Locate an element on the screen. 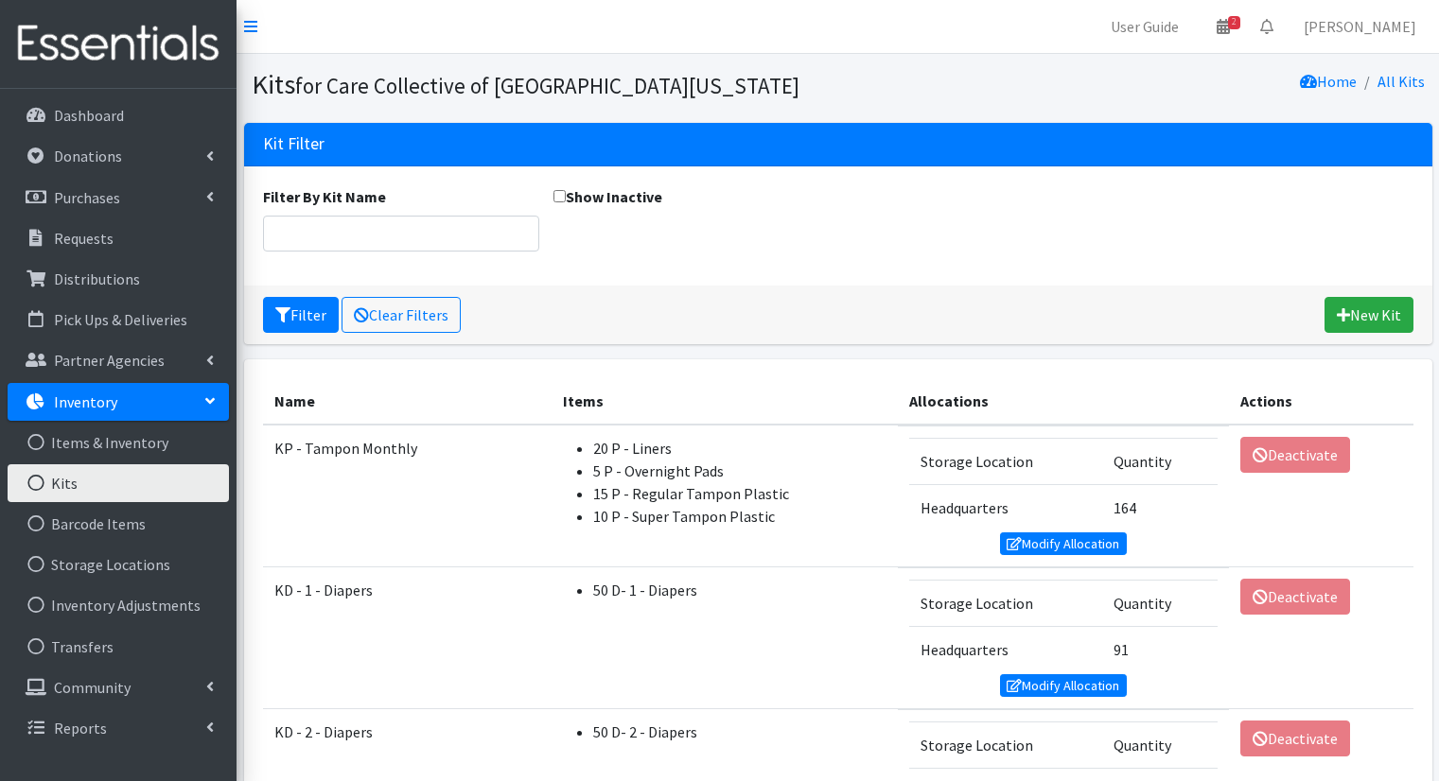 This screenshot has width=1439, height=781. a: All Kits is located at coordinates (1401, 81).